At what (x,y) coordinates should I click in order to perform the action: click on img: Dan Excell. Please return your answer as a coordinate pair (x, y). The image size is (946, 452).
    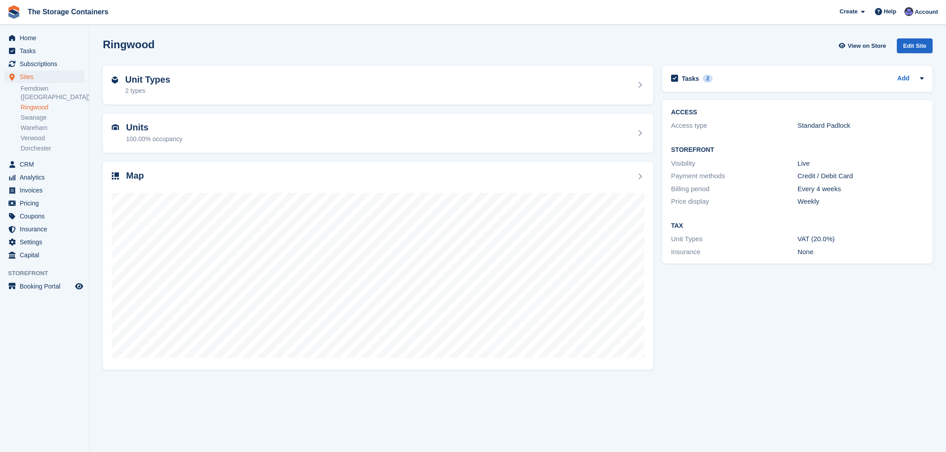
    Looking at the image, I should click on (908, 12).